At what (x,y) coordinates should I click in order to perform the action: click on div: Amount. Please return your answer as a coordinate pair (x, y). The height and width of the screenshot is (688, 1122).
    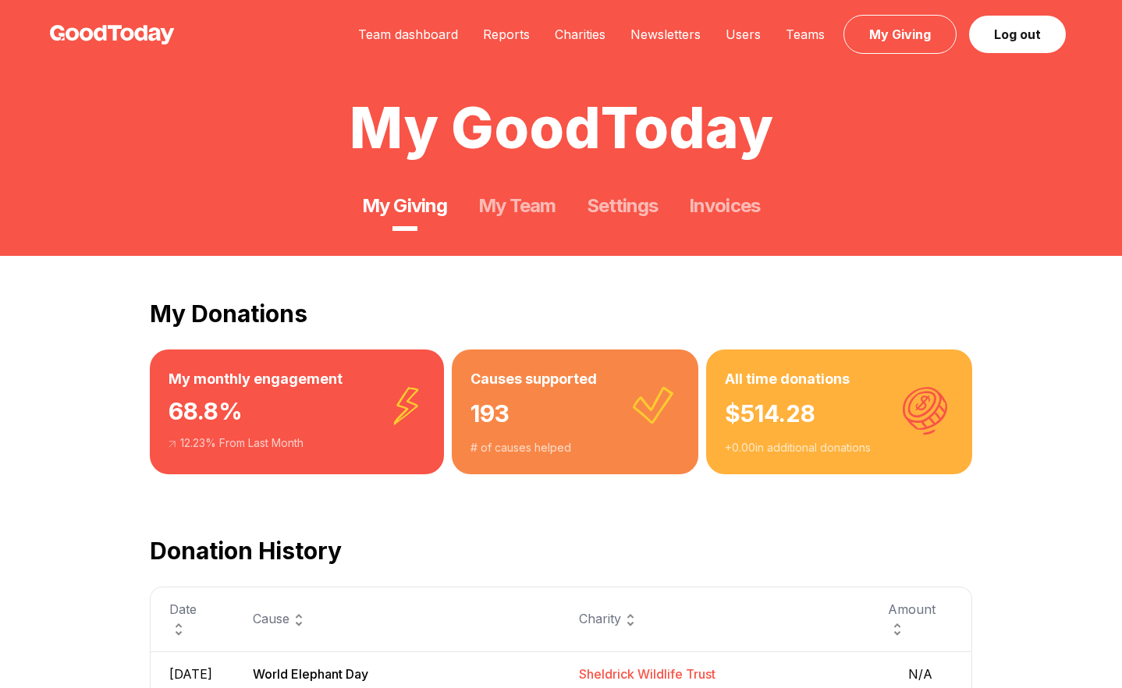
    Looking at the image, I should click on (920, 619).